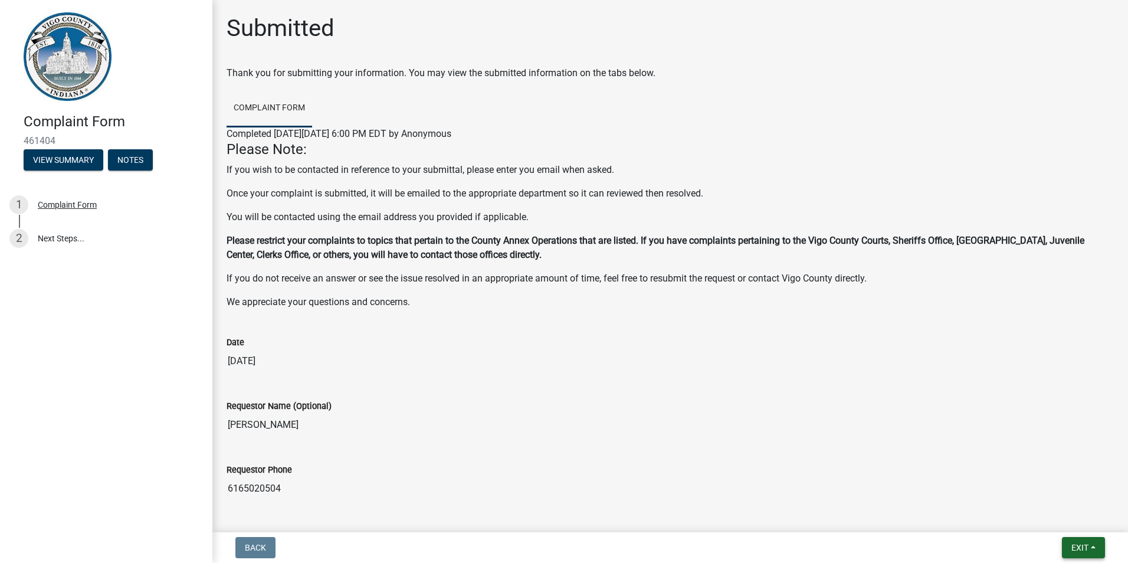 This screenshot has width=1128, height=563. Describe the element at coordinates (63, 160) in the screenshot. I see `button: View Summary` at that location.